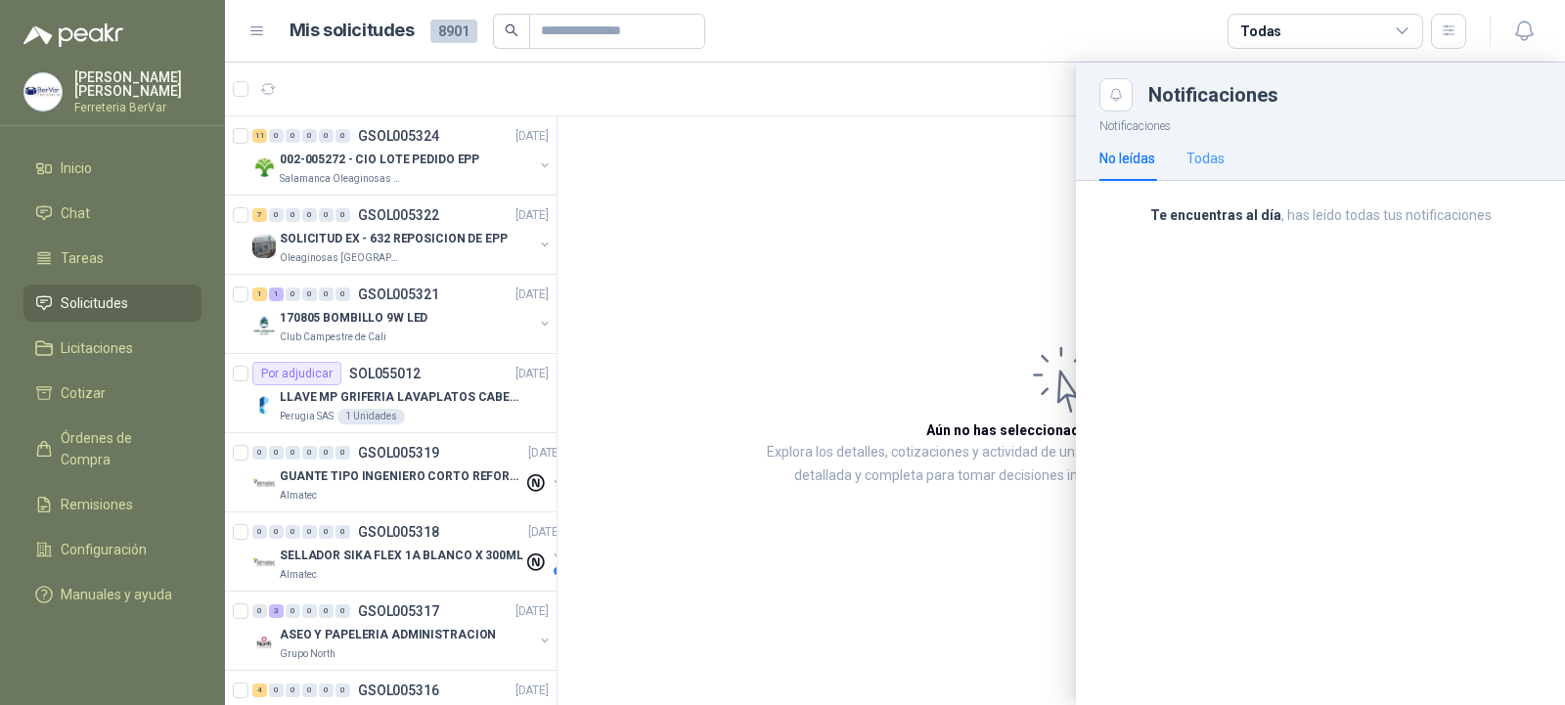 This screenshot has height=705, width=1565. I want to click on span: Manuales y ayuda, so click(116, 595).